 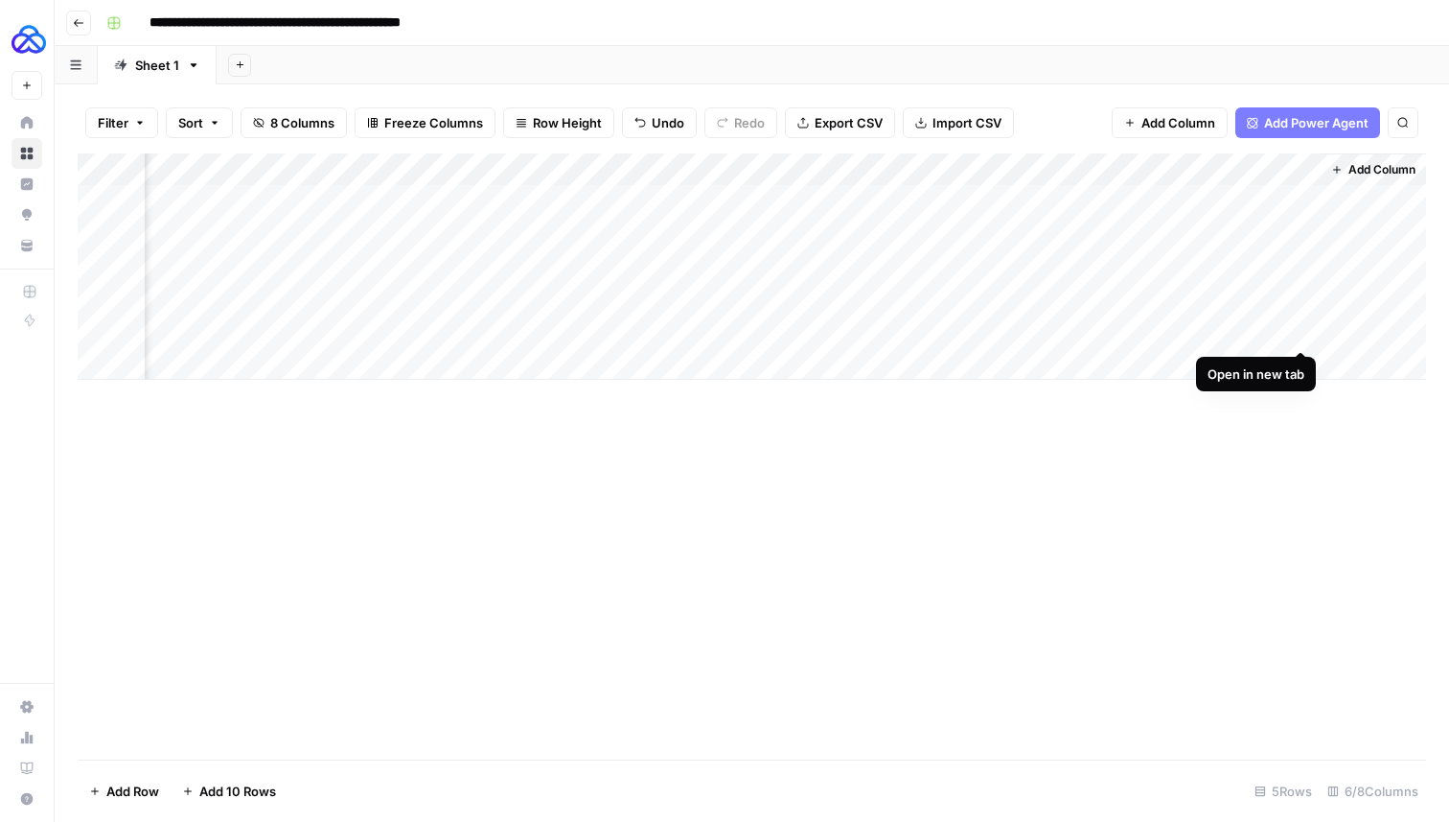 I want to click on button: Help + Support, so click(x=27, y=799).